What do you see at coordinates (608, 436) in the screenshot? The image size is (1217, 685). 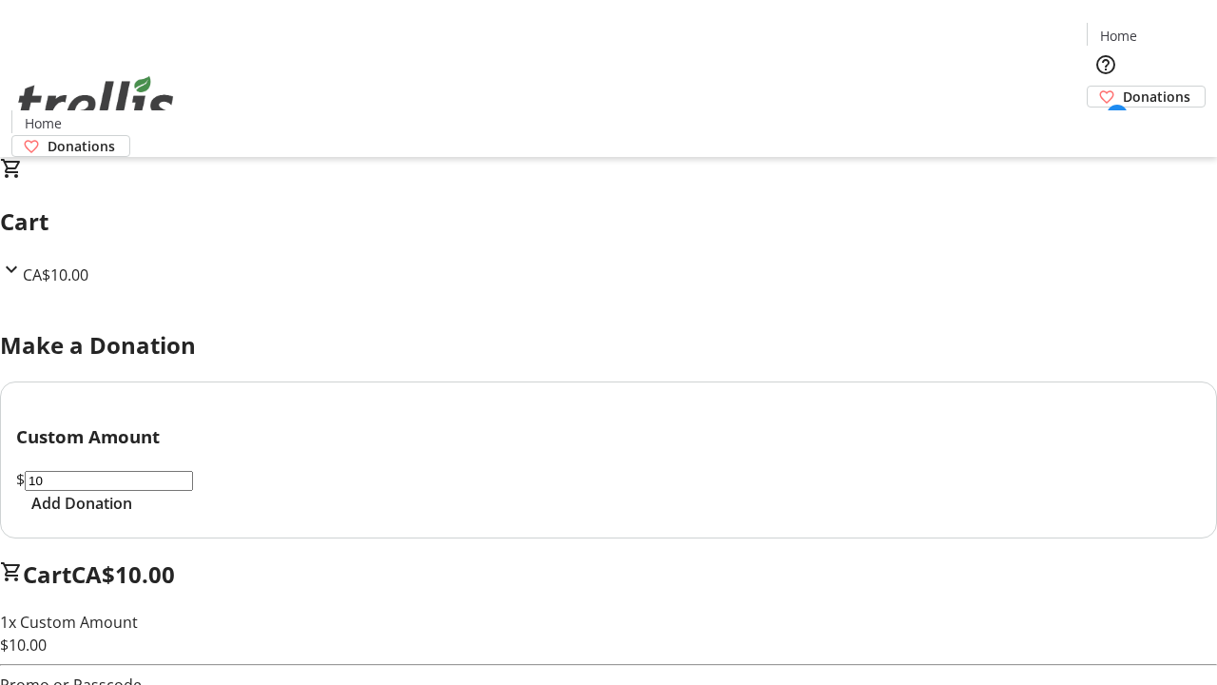 I see `h3: Custom Amount` at bounding box center [608, 436].